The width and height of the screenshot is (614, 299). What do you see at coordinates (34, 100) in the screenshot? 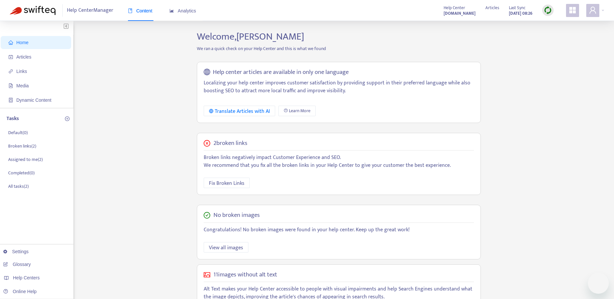
I see `span: Dynamic Content` at bounding box center [34, 100].